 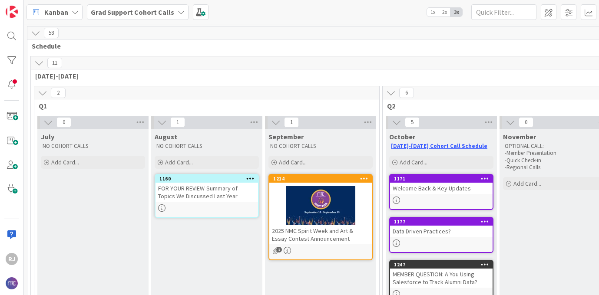 I want to click on span: 11, so click(x=55, y=63).